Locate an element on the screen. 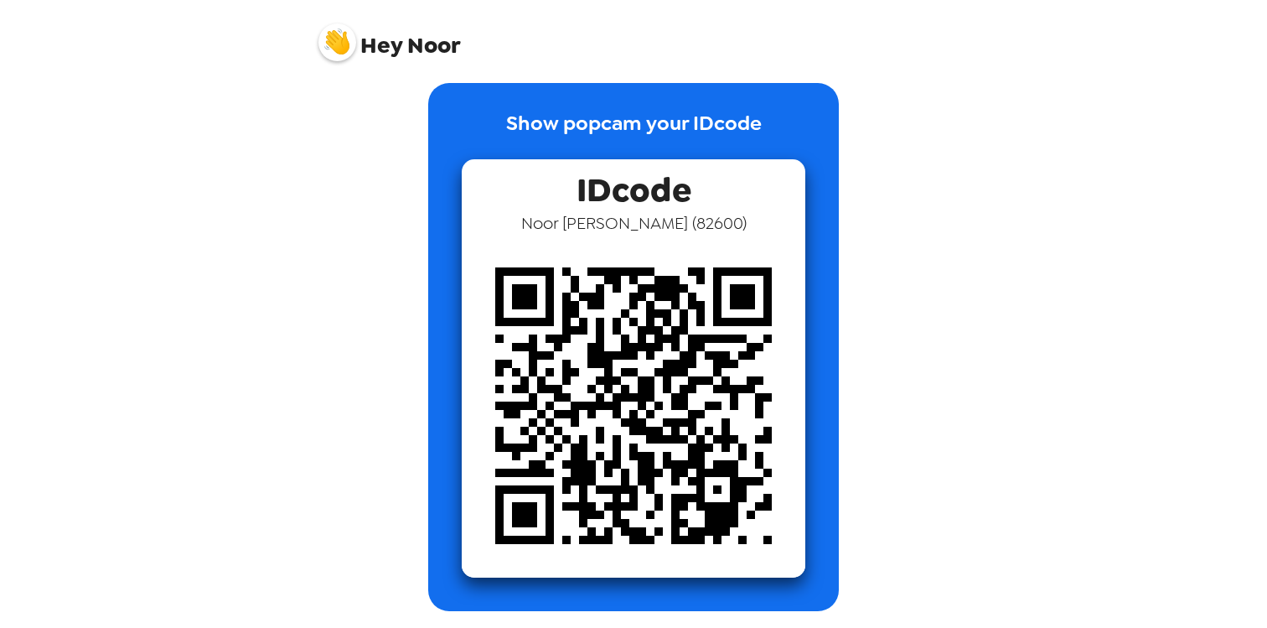 This screenshot has height=628, width=1267. span: IDcode is located at coordinates (634, 185).